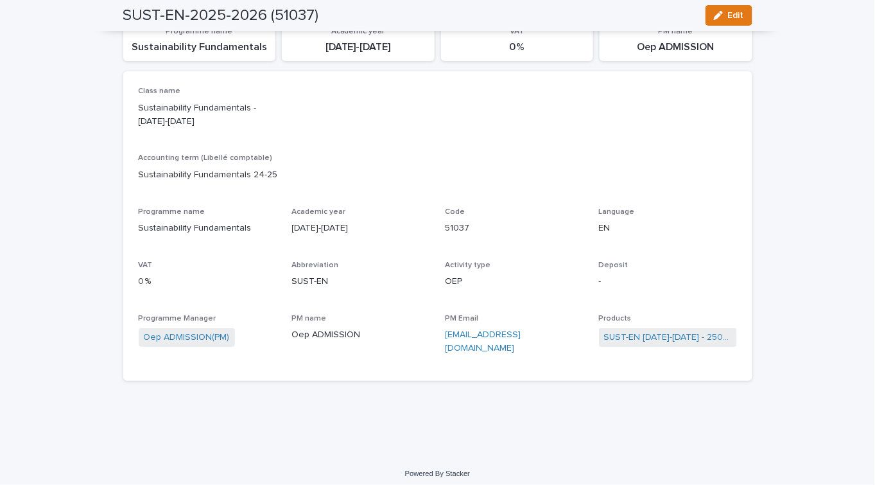 Image resolution: width=875 pixels, height=485 pixels. I want to click on span: Code, so click(455, 212).